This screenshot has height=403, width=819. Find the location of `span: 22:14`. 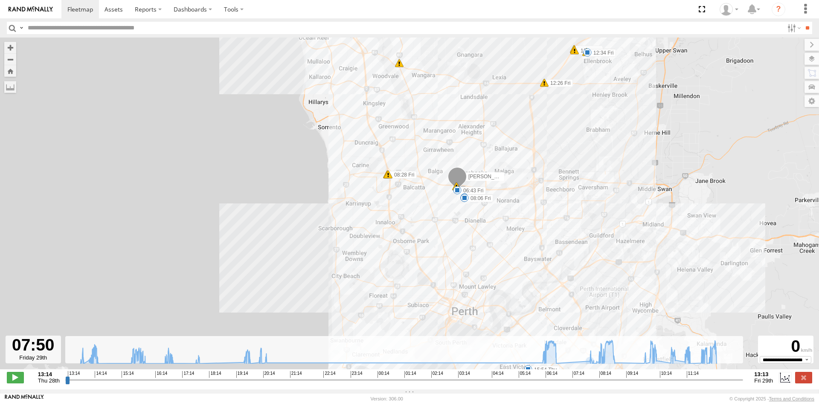

span: 22:14 is located at coordinates (329, 374).